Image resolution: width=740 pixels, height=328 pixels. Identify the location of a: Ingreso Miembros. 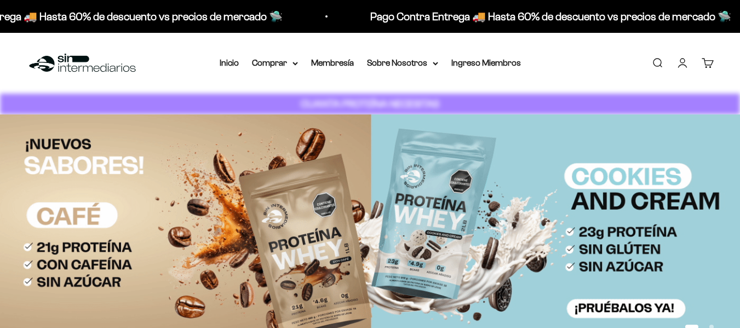
(486, 62).